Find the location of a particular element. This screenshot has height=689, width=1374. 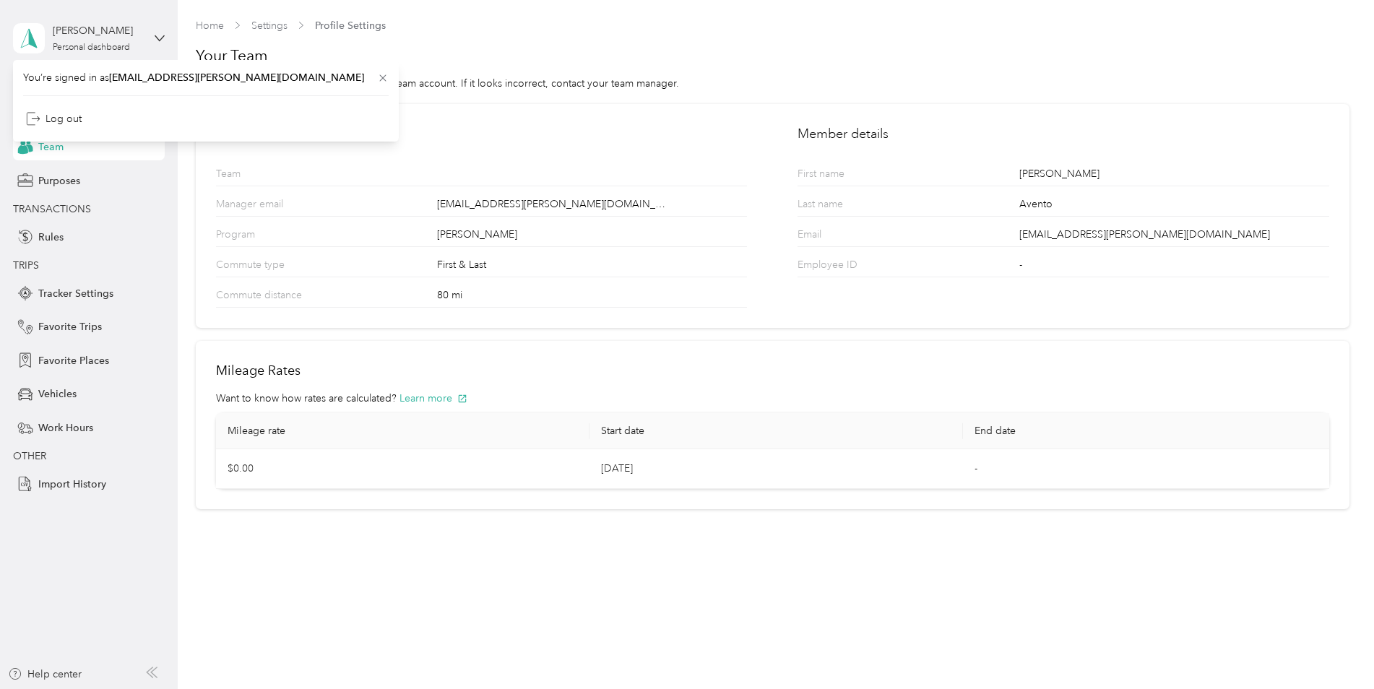

span: OTHER is located at coordinates (30, 456).